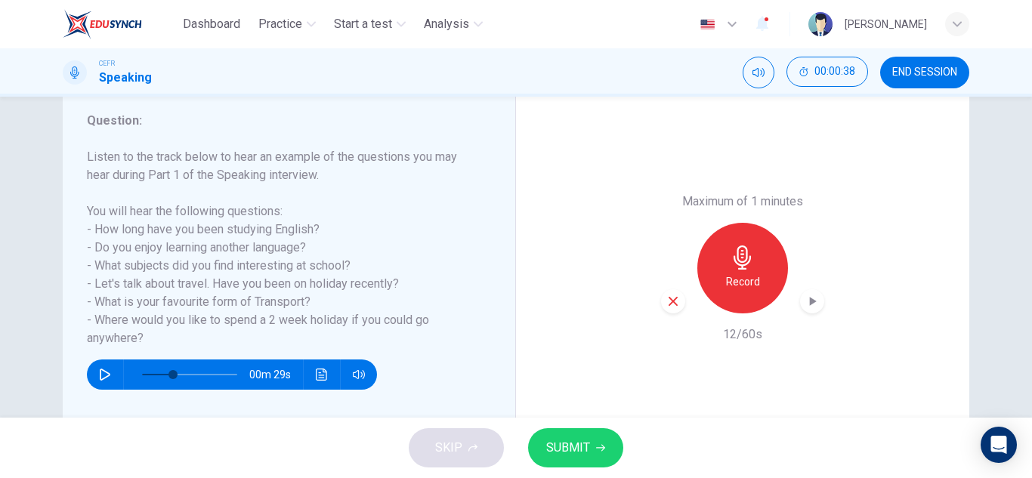 This screenshot has width=1032, height=478. I want to click on span: 00m 29s, so click(276, 375).